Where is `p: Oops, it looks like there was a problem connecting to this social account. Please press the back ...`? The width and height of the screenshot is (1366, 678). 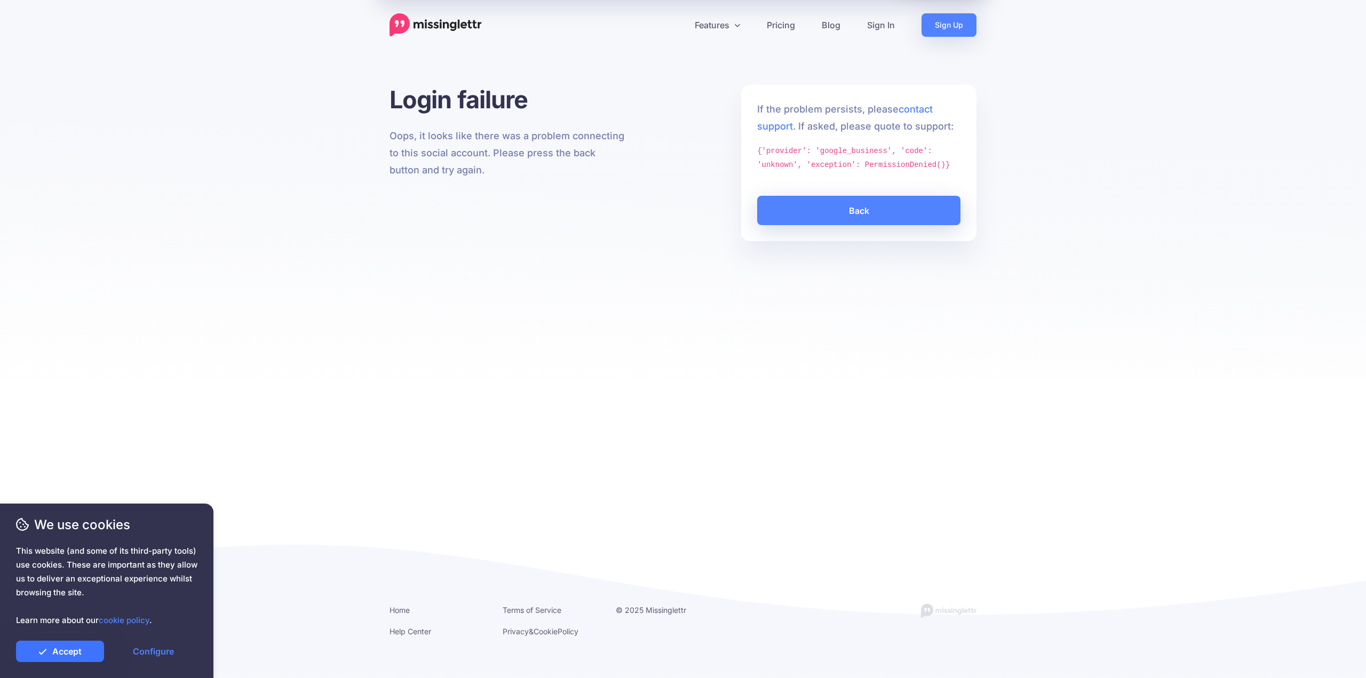 p: Oops, it looks like there was a problem connecting to this social account. Please press the back ... is located at coordinates (507, 153).